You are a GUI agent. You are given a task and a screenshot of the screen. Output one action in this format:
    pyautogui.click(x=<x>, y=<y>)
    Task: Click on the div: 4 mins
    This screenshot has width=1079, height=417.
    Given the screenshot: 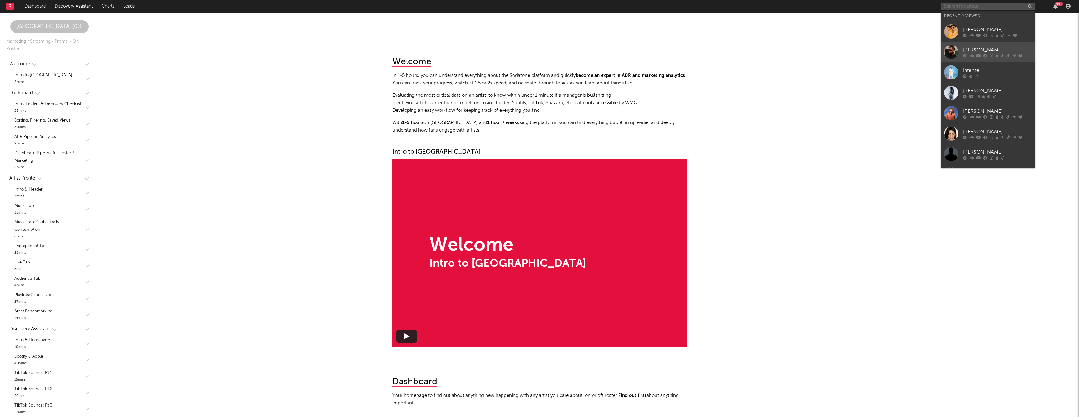 What is the action you would take?
    pyautogui.click(x=27, y=285)
    